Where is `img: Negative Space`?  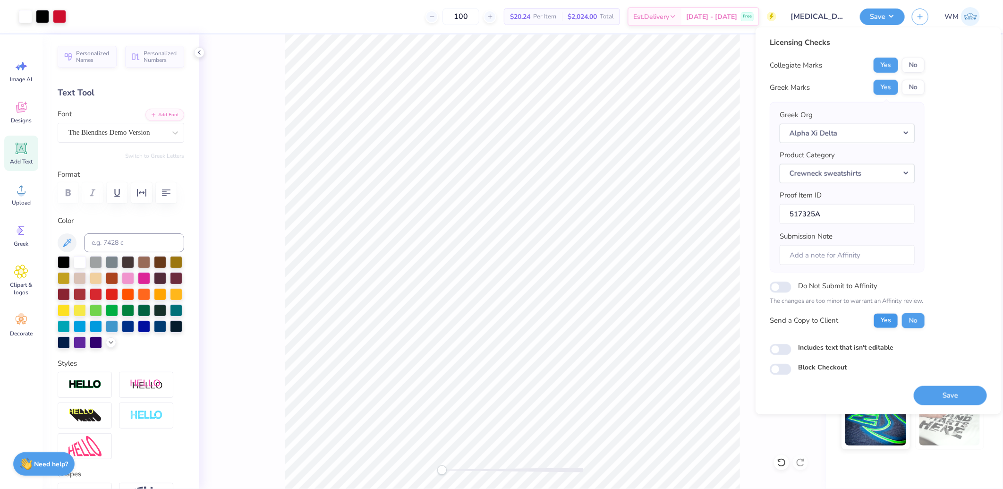 img: Negative Space is located at coordinates (146, 415).